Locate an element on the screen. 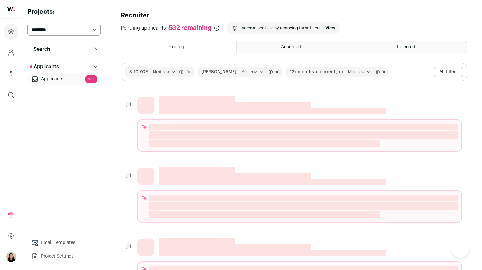 The width and height of the screenshot is (482, 270). span: Accepted is located at coordinates (291, 47).